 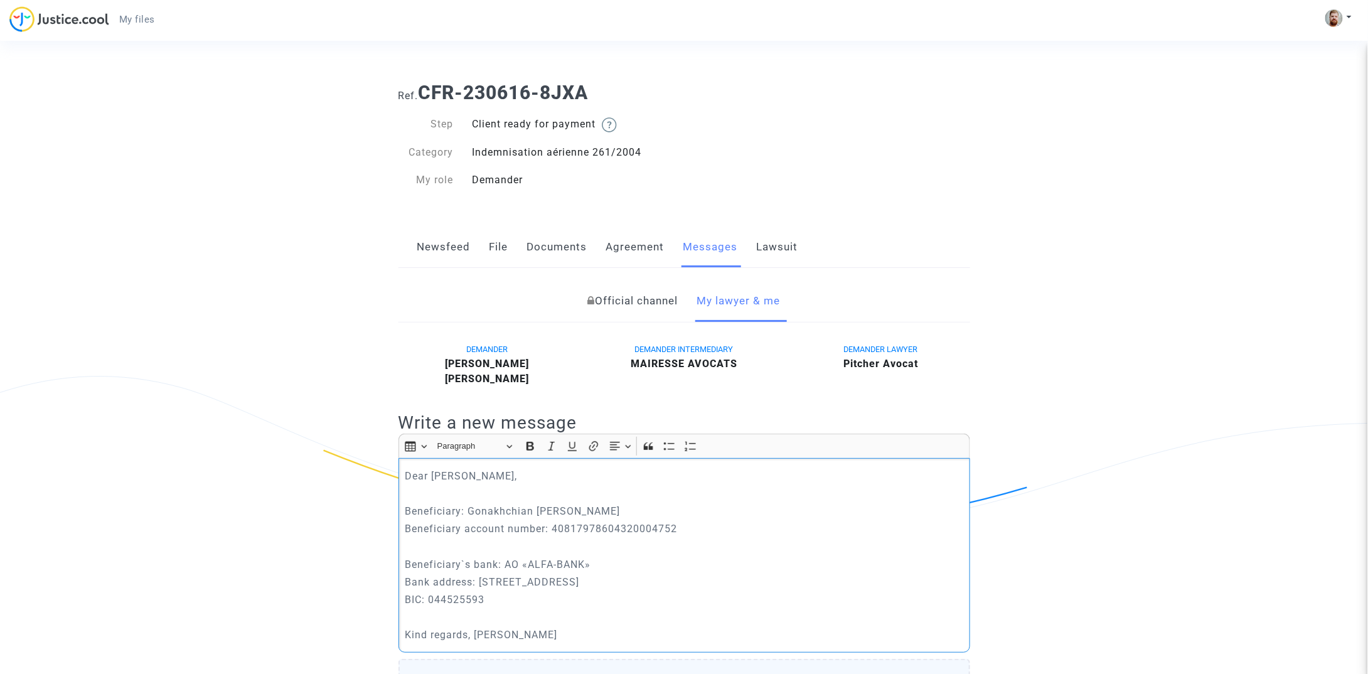 I want to click on b: Pitcher Avocat, so click(x=881, y=363).